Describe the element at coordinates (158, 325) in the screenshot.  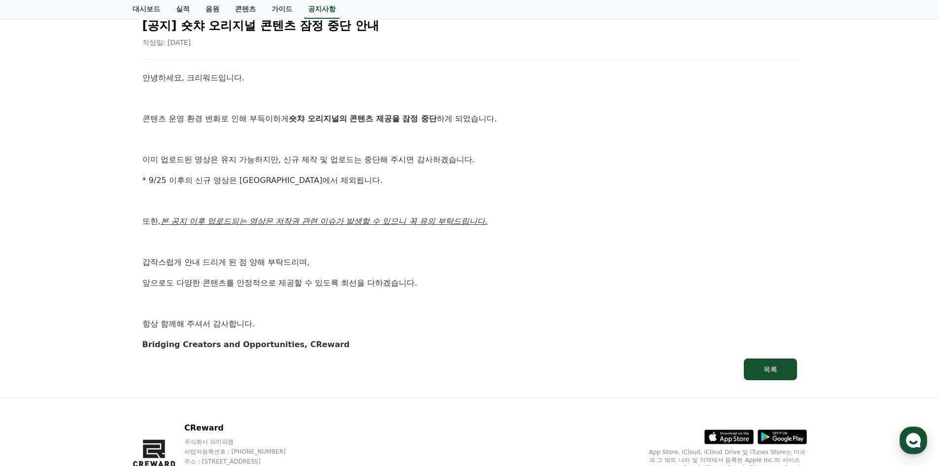
I see `a: 설정` at that location.